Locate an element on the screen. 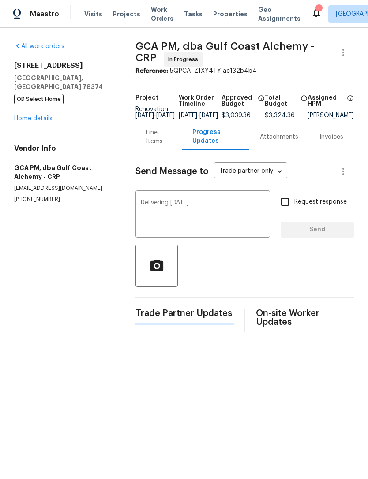 The height and width of the screenshot is (479, 368). div: 1 is located at coordinates (318, 10).